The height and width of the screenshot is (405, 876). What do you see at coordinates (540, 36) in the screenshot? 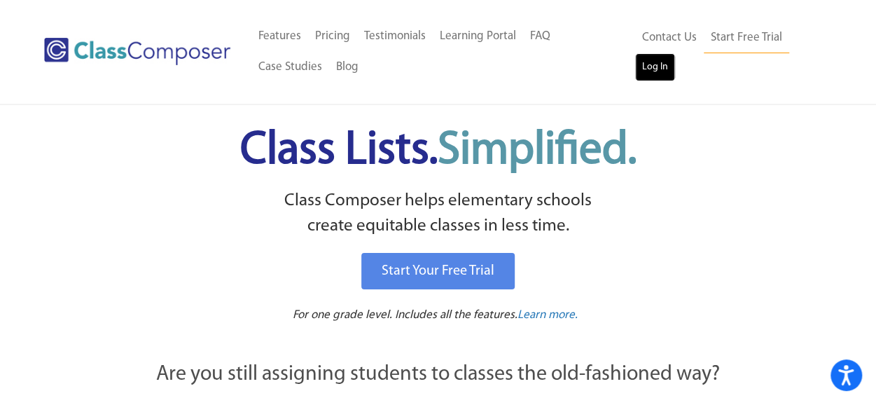
I see `a: FAQ` at bounding box center [540, 36].